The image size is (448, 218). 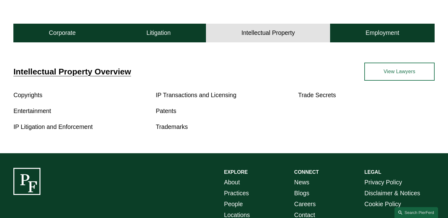 What do you see at coordinates (196, 95) in the screenshot?
I see `a: IP Transactions and Licensing` at bounding box center [196, 95].